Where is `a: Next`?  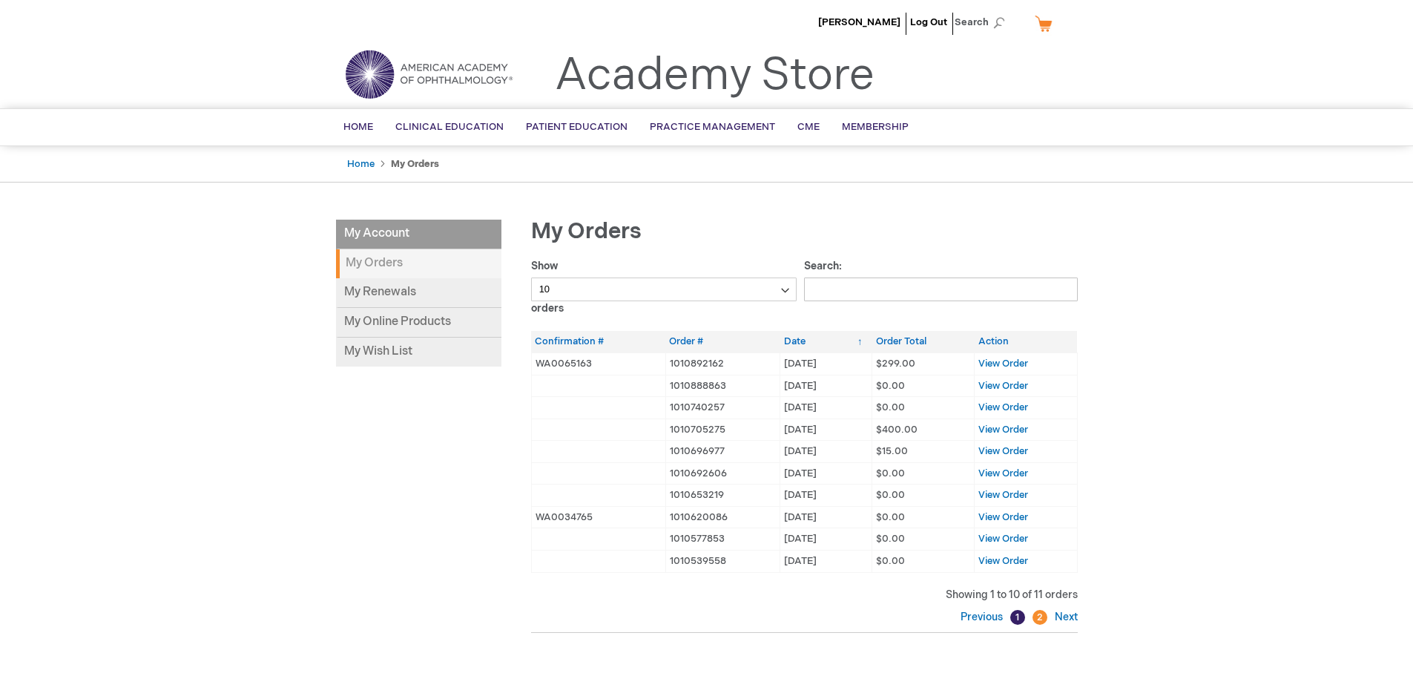
a: Next is located at coordinates (1064, 616).